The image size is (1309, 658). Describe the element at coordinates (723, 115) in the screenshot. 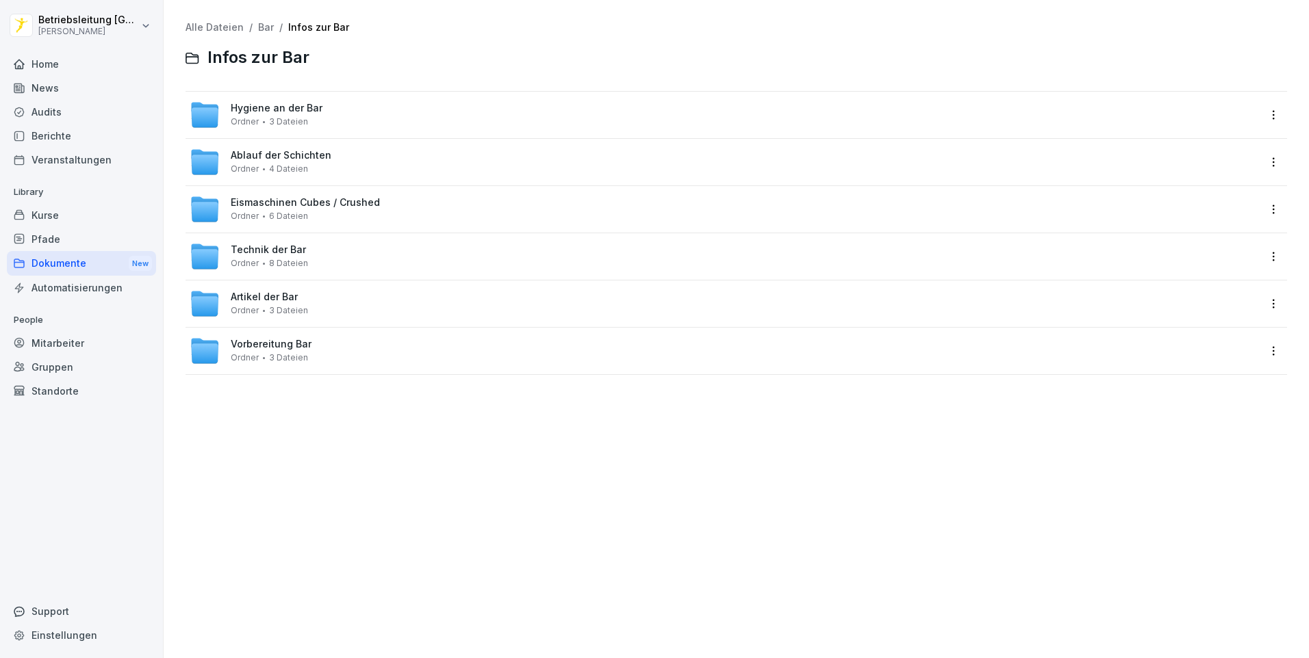

I see `a: Hygiene an der BarOrdner3 Dateien` at that location.